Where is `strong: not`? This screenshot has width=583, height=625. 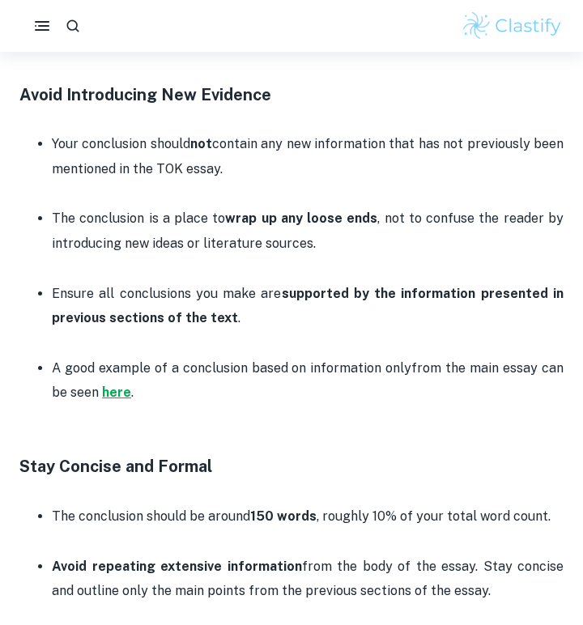 strong: not is located at coordinates (201, 143).